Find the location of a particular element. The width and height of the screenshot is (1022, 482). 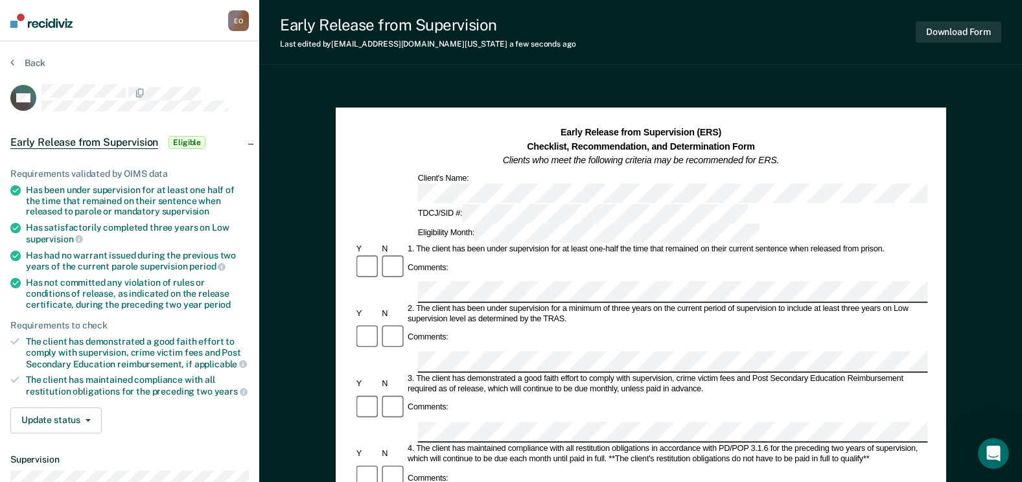

div: Has satisfactorily completed three years on Low is located at coordinates (137, 233).